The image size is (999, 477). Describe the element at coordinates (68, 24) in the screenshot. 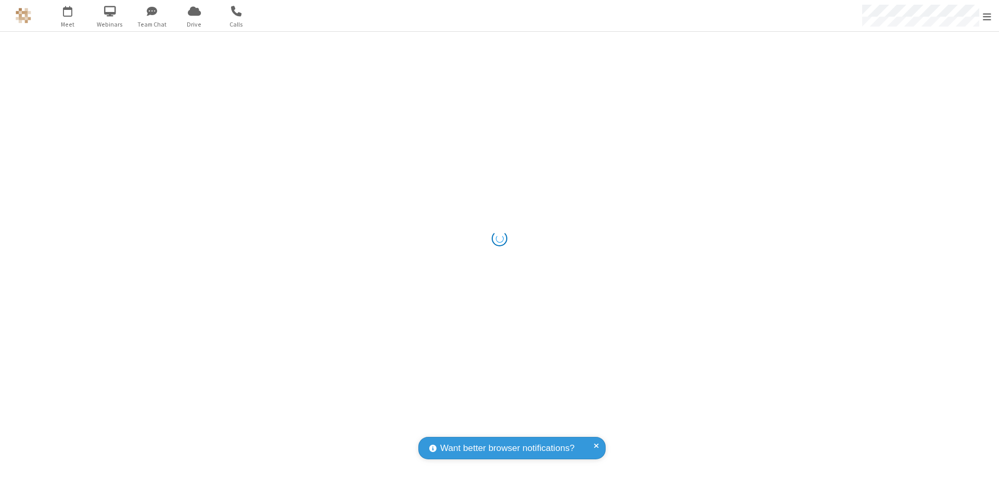

I see `span: Meet` at that location.